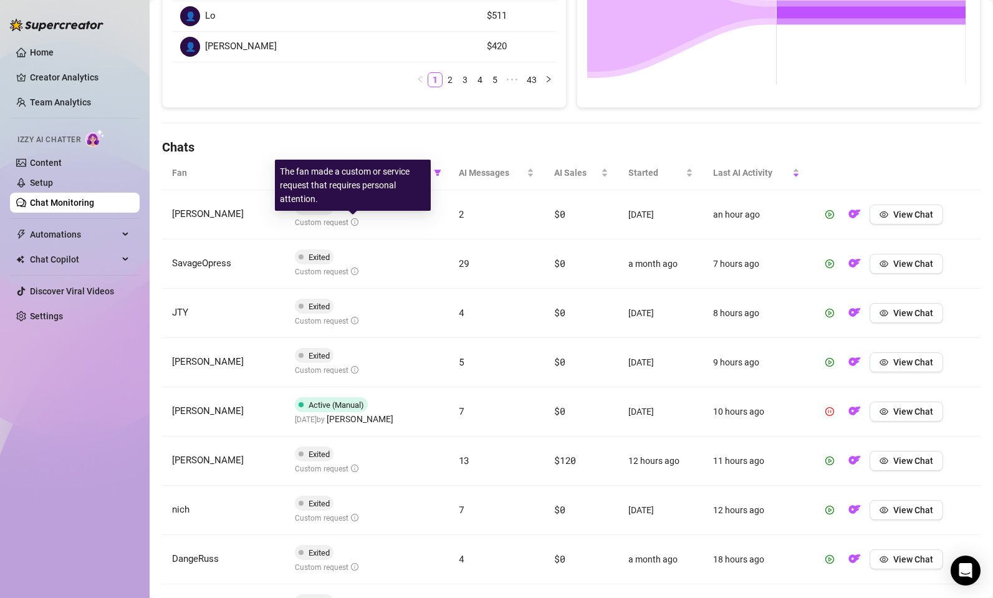  What do you see at coordinates (46, 316) in the screenshot?
I see `a: Settings` at bounding box center [46, 316].